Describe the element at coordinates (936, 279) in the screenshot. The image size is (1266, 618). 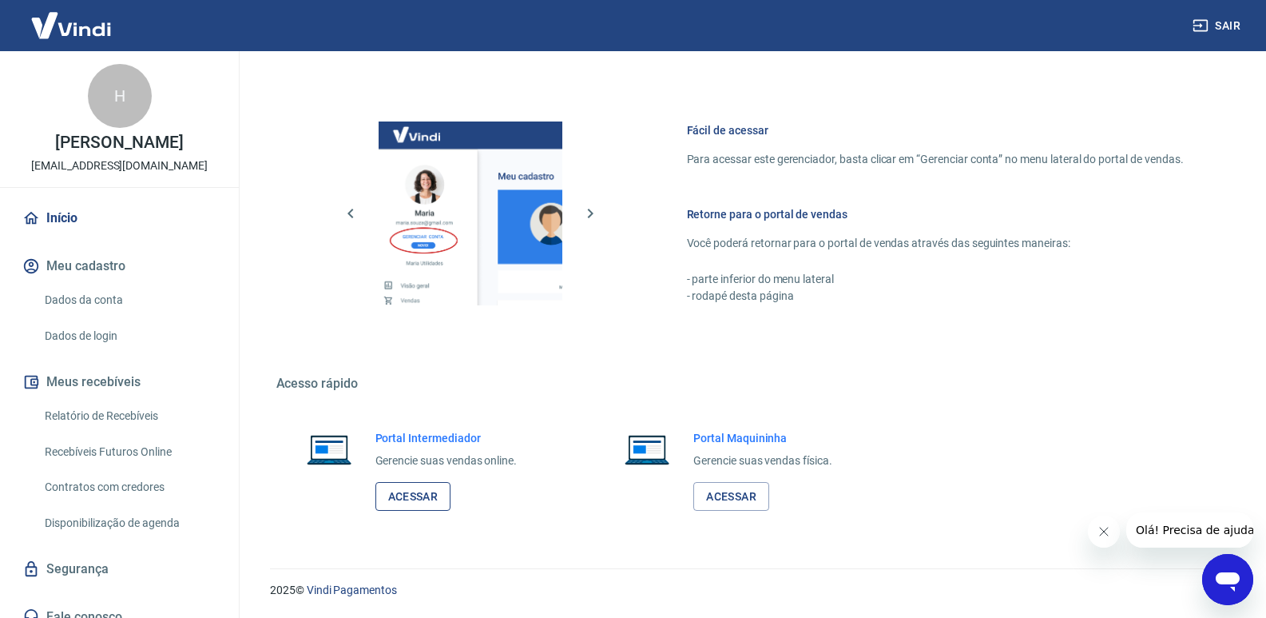
I see `p: - parte inferior do menu lateral` at that location.